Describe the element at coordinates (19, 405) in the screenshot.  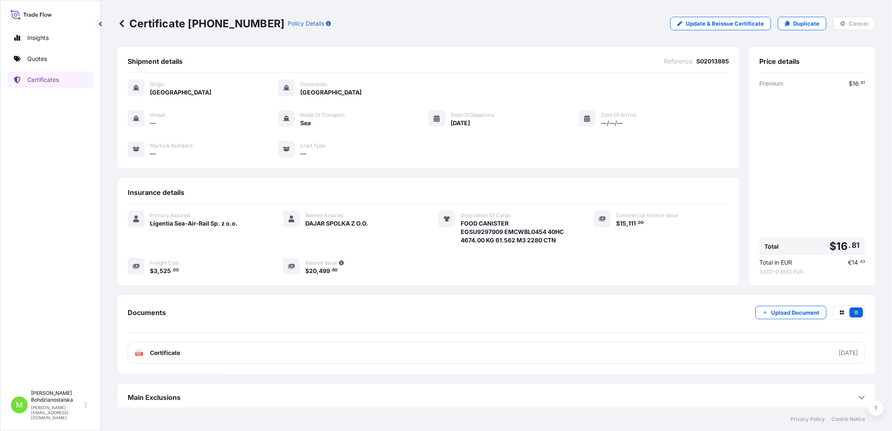
I see `span: M` at that location.